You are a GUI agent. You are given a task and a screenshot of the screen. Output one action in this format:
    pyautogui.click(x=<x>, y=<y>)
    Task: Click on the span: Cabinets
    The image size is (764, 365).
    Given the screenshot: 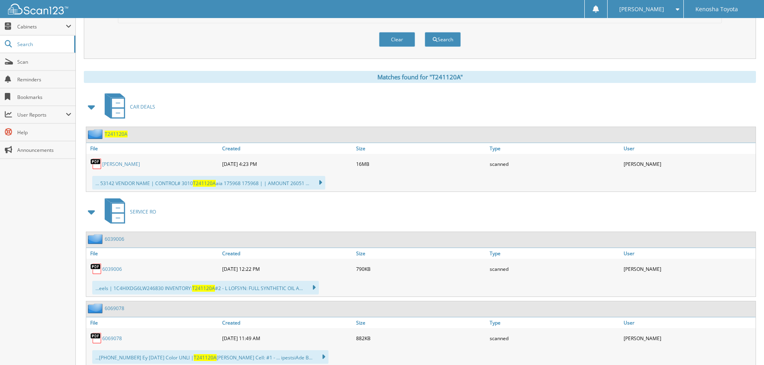 What is the action you would take?
    pyautogui.click(x=41, y=26)
    